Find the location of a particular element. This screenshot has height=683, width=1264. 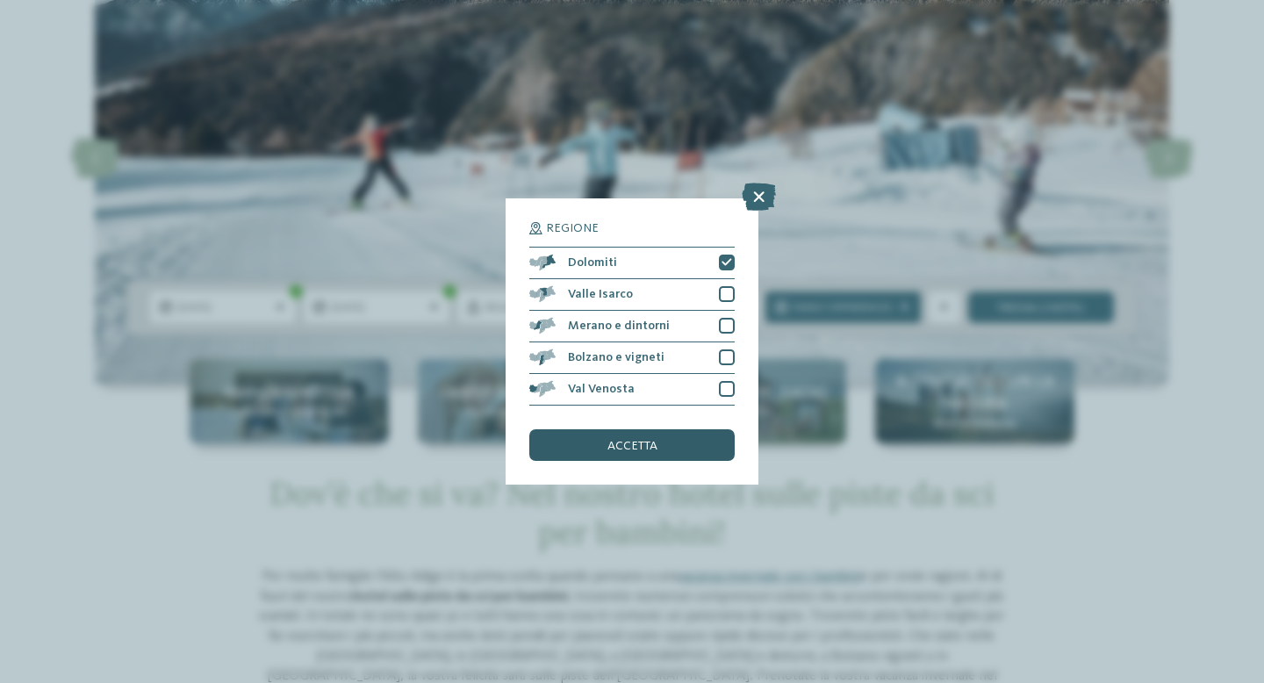

span: Bolzano e vigneti is located at coordinates (616, 357).